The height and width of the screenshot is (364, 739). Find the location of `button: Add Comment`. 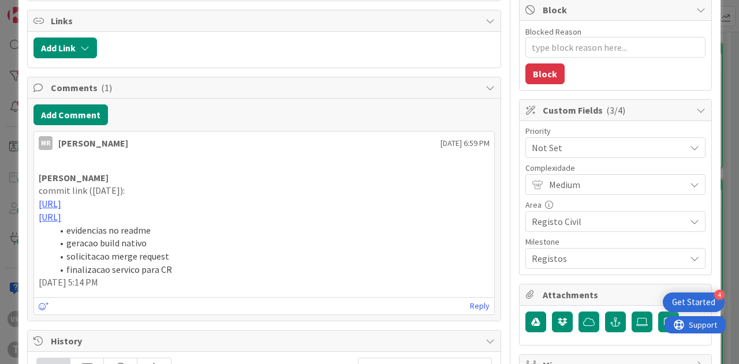

button: Add Comment is located at coordinates (70, 115).